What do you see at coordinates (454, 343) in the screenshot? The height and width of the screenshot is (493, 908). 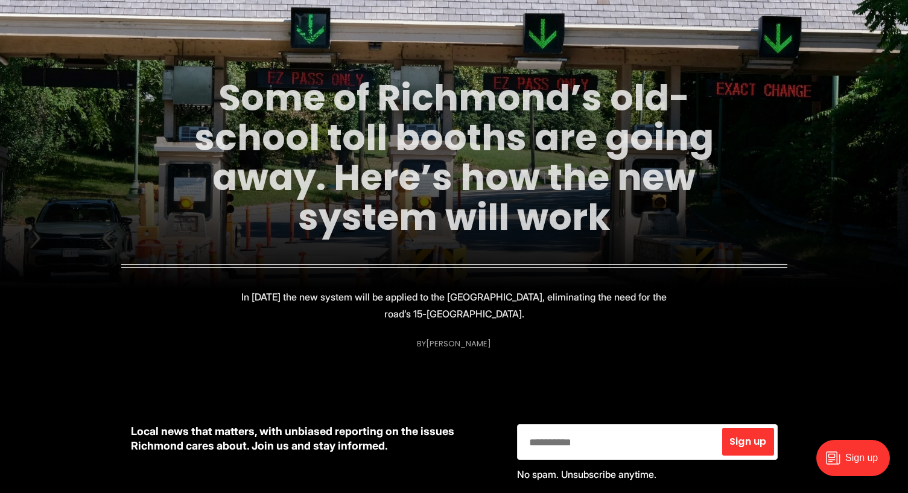 I see `div: By` at bounding box center [454, 343].